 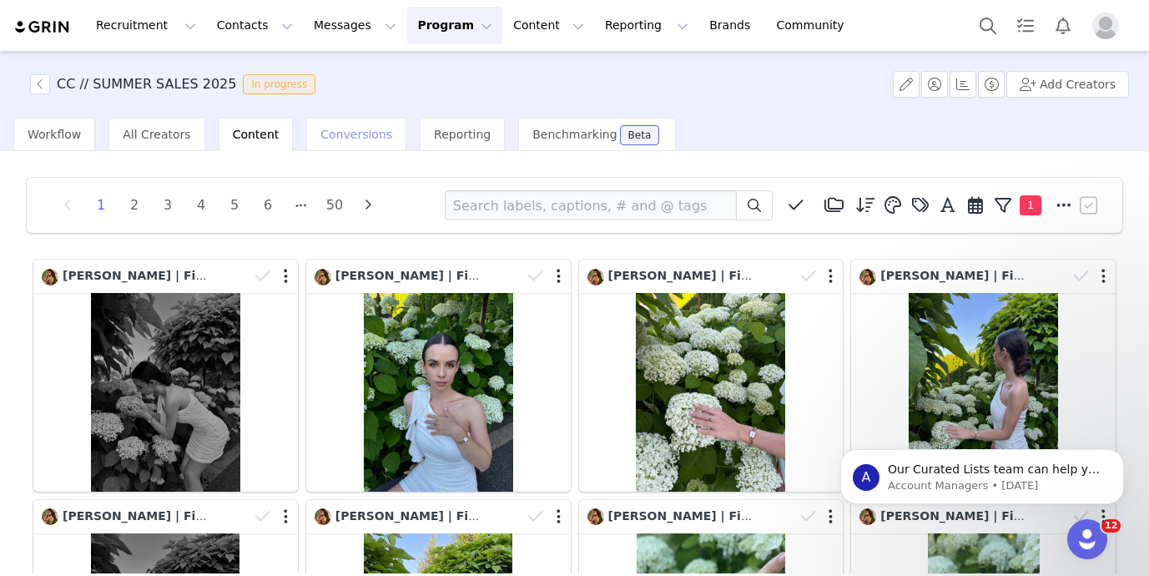 I want to click on img: placeholder-profile.jpg, so click(x=1106, y=26).